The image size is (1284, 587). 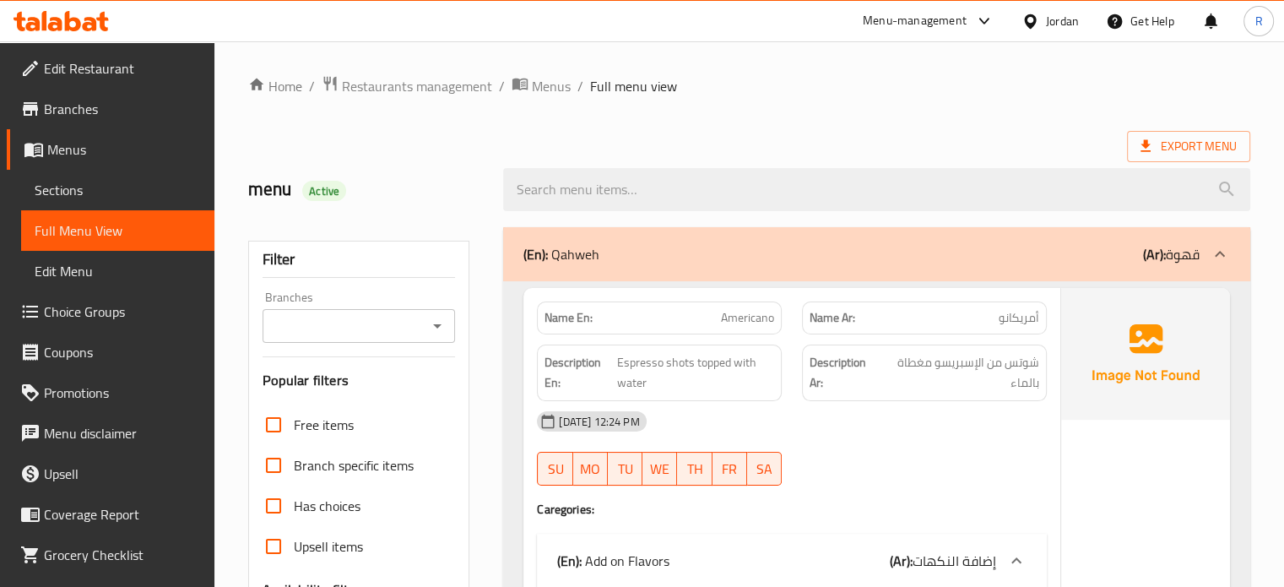 I want to click on span: Promotions, so click(x=122, y=393).